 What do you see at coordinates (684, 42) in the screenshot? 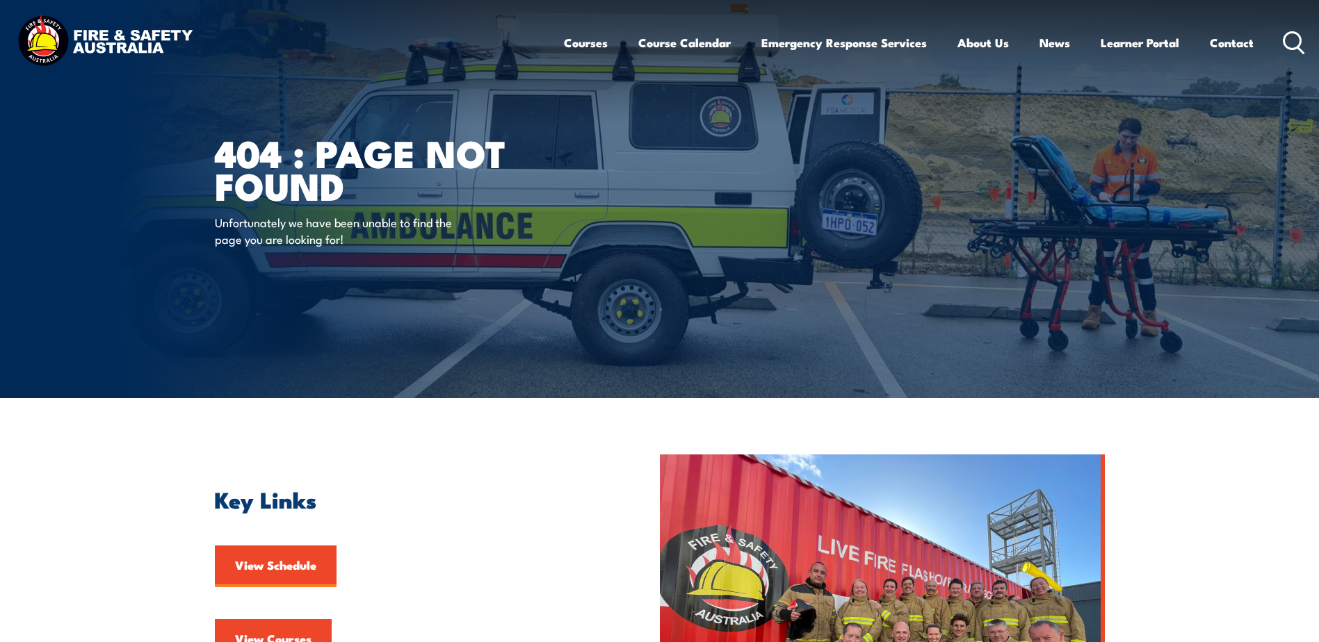
I see `a: Course Calendar` at bounding box center [684, 42].